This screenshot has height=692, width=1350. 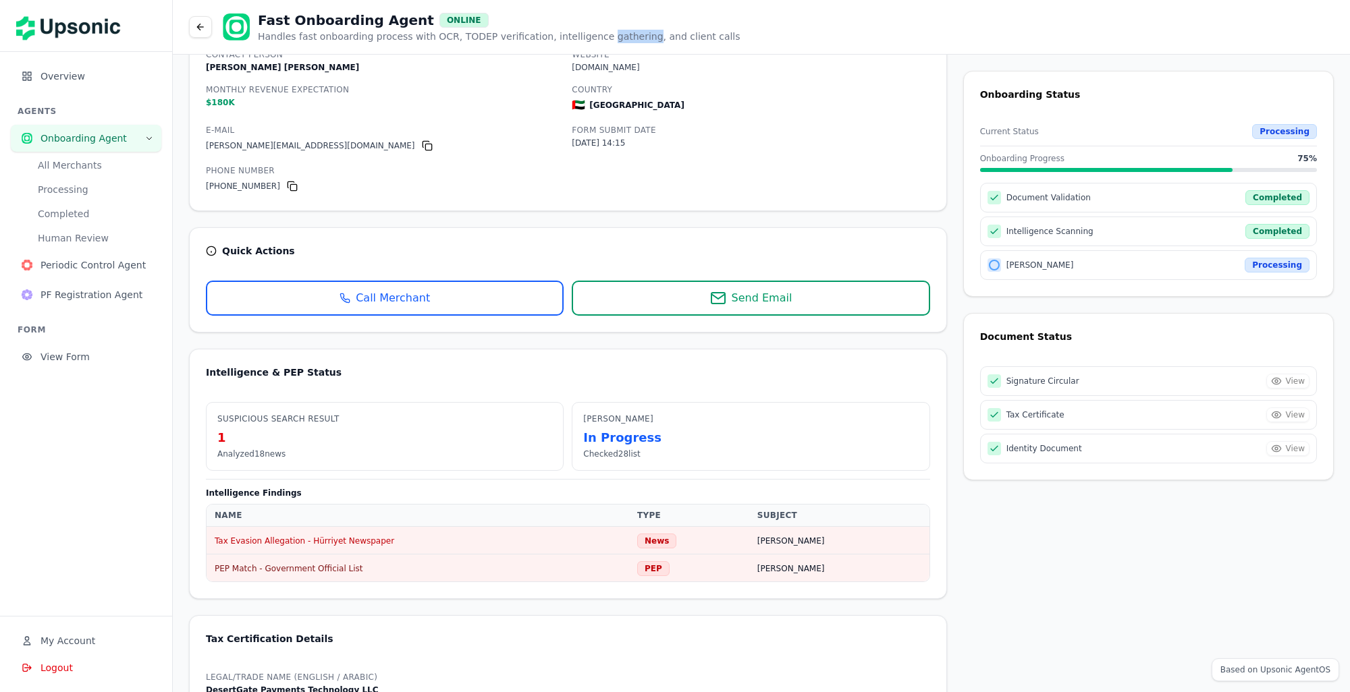 I want to click on a: View Form, so click(x=86, y=358).